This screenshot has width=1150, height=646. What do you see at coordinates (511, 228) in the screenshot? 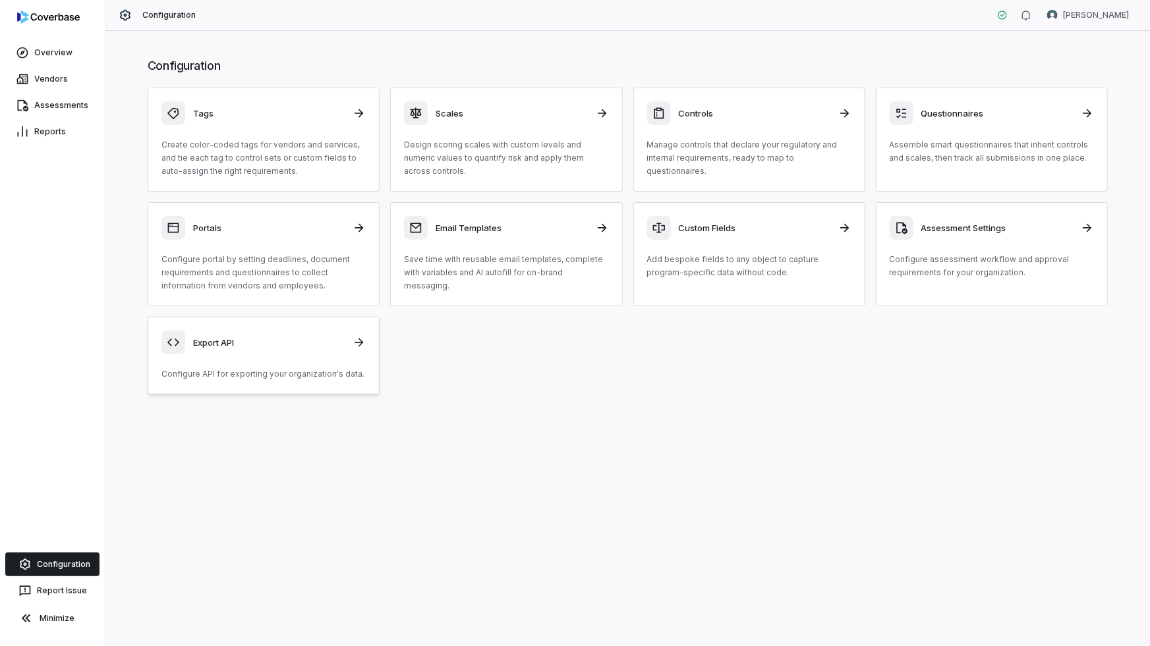
I see `h3: Email Templates` at bounding box center [511, 228].